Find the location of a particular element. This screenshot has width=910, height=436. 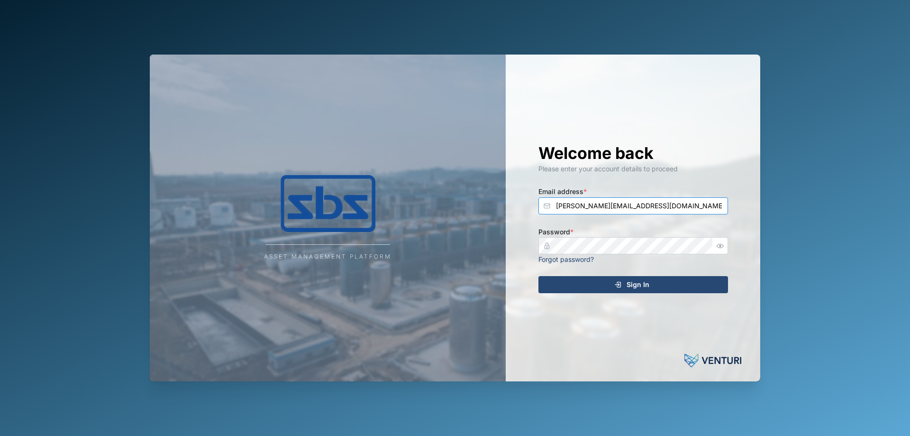

input: Enter your email is located at coordinates (633, 206).